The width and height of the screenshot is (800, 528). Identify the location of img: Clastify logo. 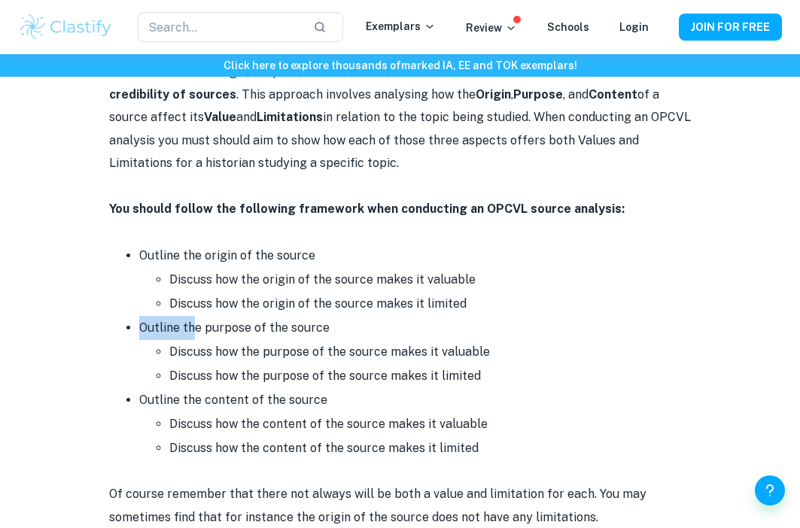
(65, 27).